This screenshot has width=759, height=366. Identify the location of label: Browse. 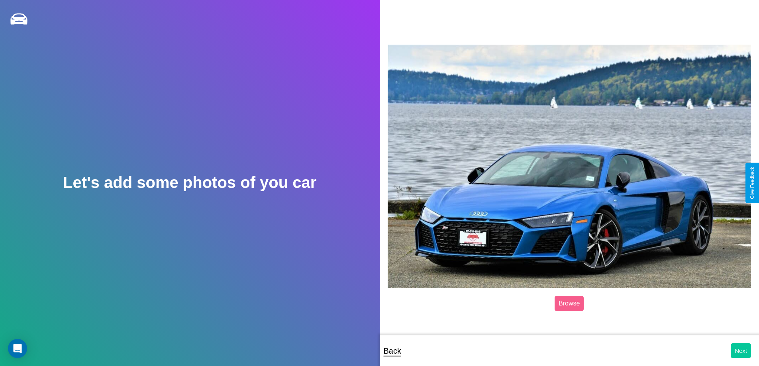
(569, 304).